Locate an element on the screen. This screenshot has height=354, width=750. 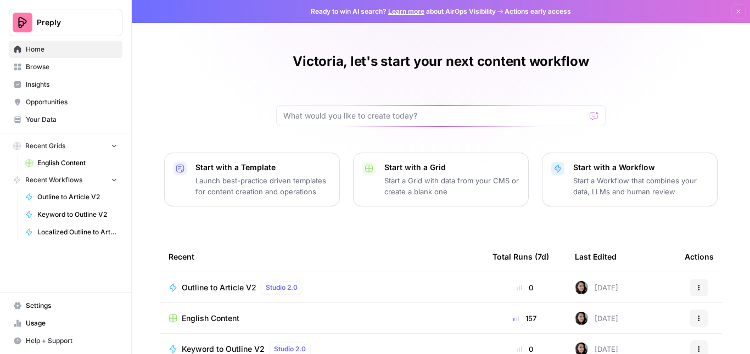
button: Help + Support is located at coordinates (65, 341).